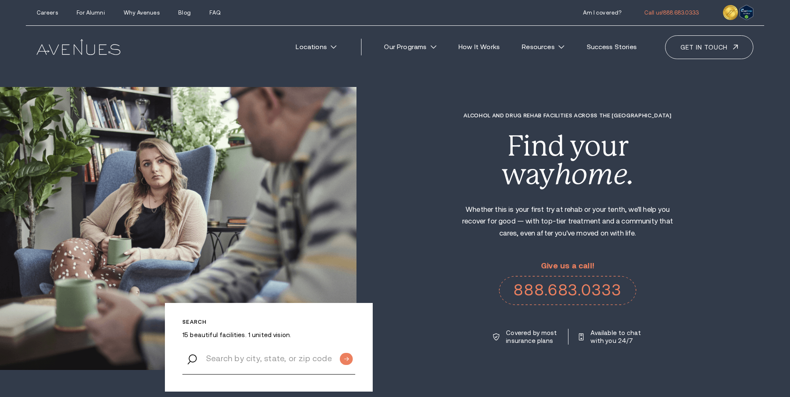 The image size is (790, 397). What do you see at coordinates (215, 12) in the screenshot?
I see `a: FAQ` at bounding box center [215, 12].